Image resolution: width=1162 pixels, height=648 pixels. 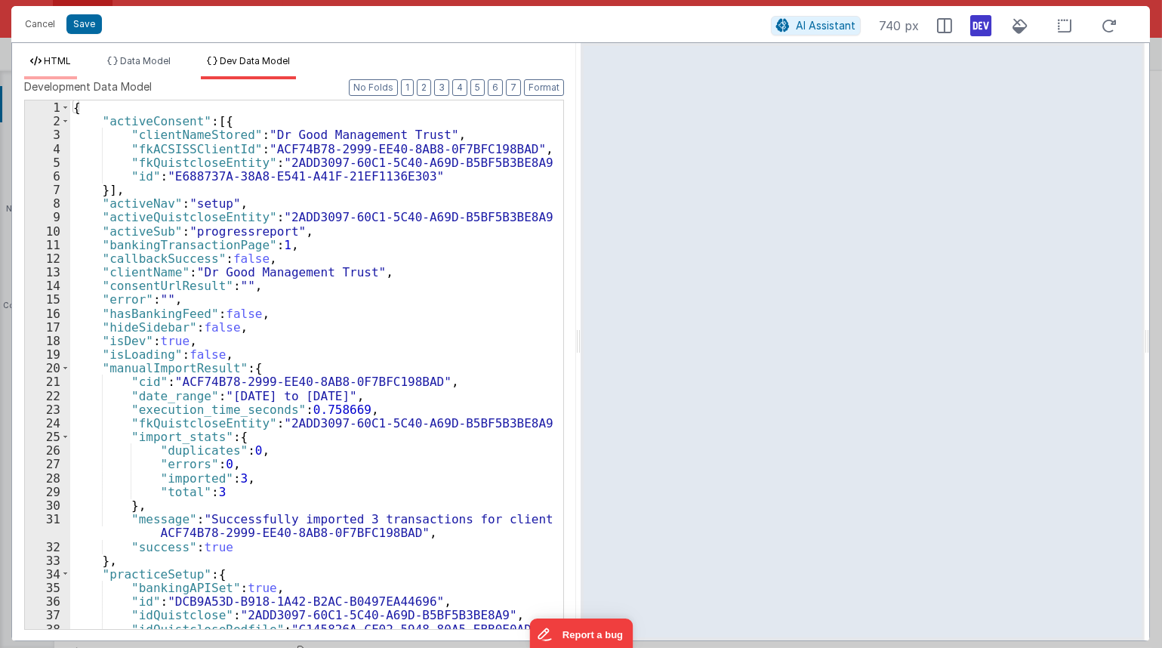 What do you see at coordinates (48, 381) in the screenshot?
I see `div: 21` at bounding box center [48, 381].